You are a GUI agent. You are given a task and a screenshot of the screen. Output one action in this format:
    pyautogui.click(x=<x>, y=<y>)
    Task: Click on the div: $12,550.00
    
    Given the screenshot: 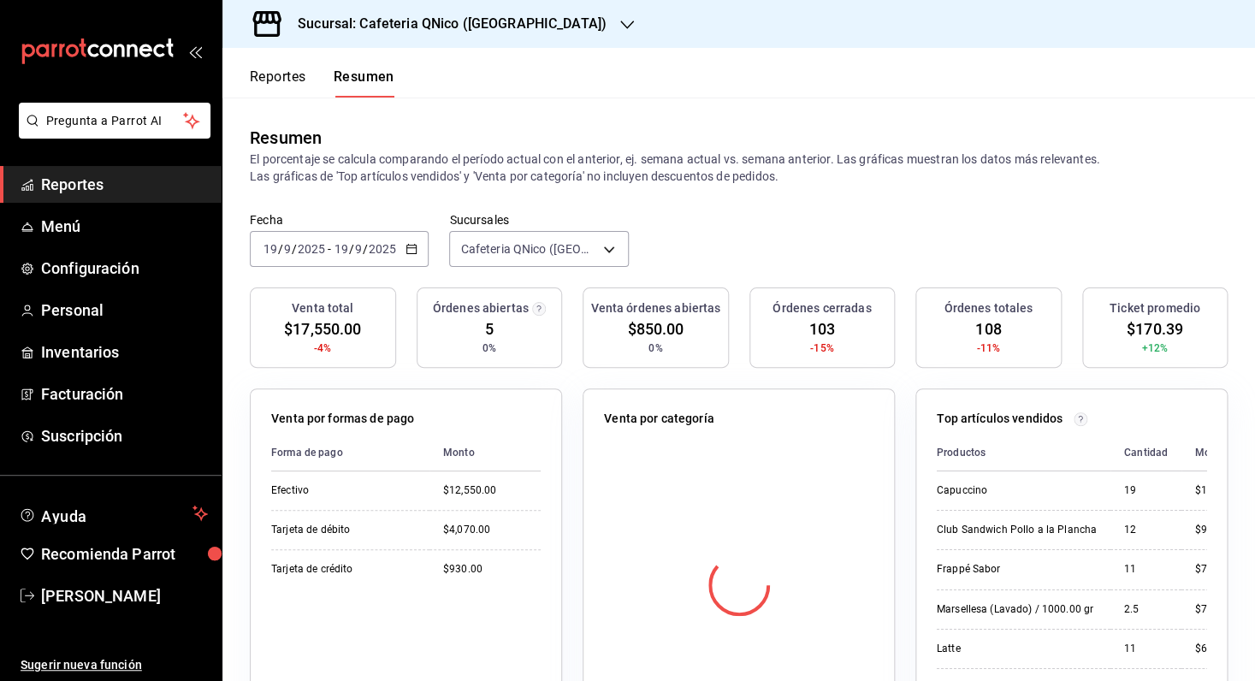 What is the action you would take?
    pyautogui.click(x=492, y=490)
    